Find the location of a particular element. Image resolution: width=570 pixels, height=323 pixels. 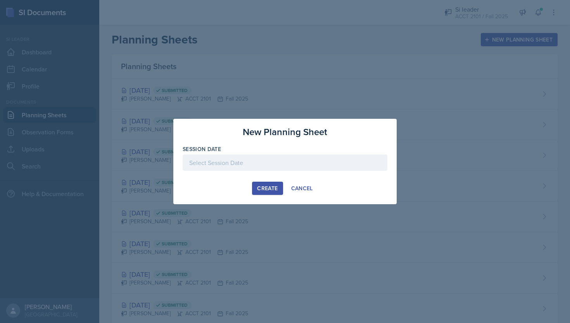

h3: New Planning Sheet is located at coordinates (285, 132).